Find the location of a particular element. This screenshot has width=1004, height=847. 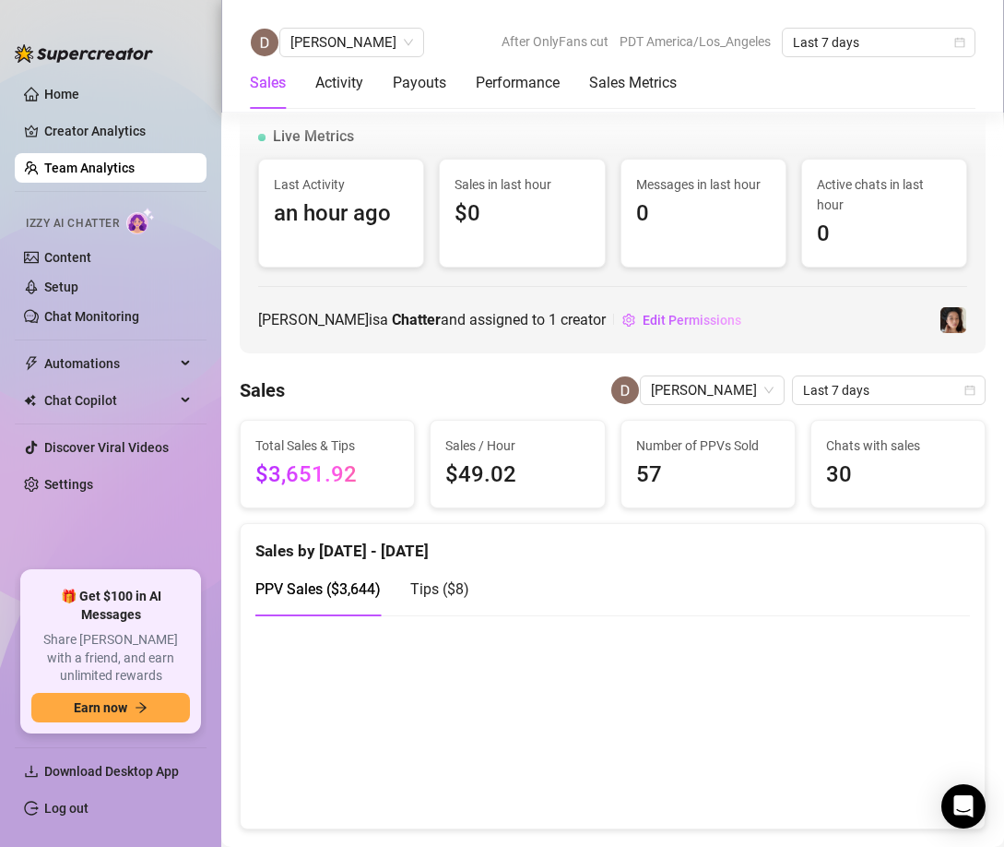

span: Chat Copilot is located at coordinates (110, 400).